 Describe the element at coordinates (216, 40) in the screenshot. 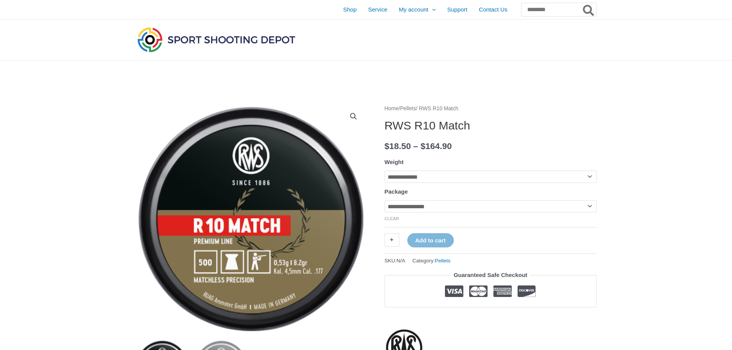

I see `img: Sport Shooting Depot` at that location.